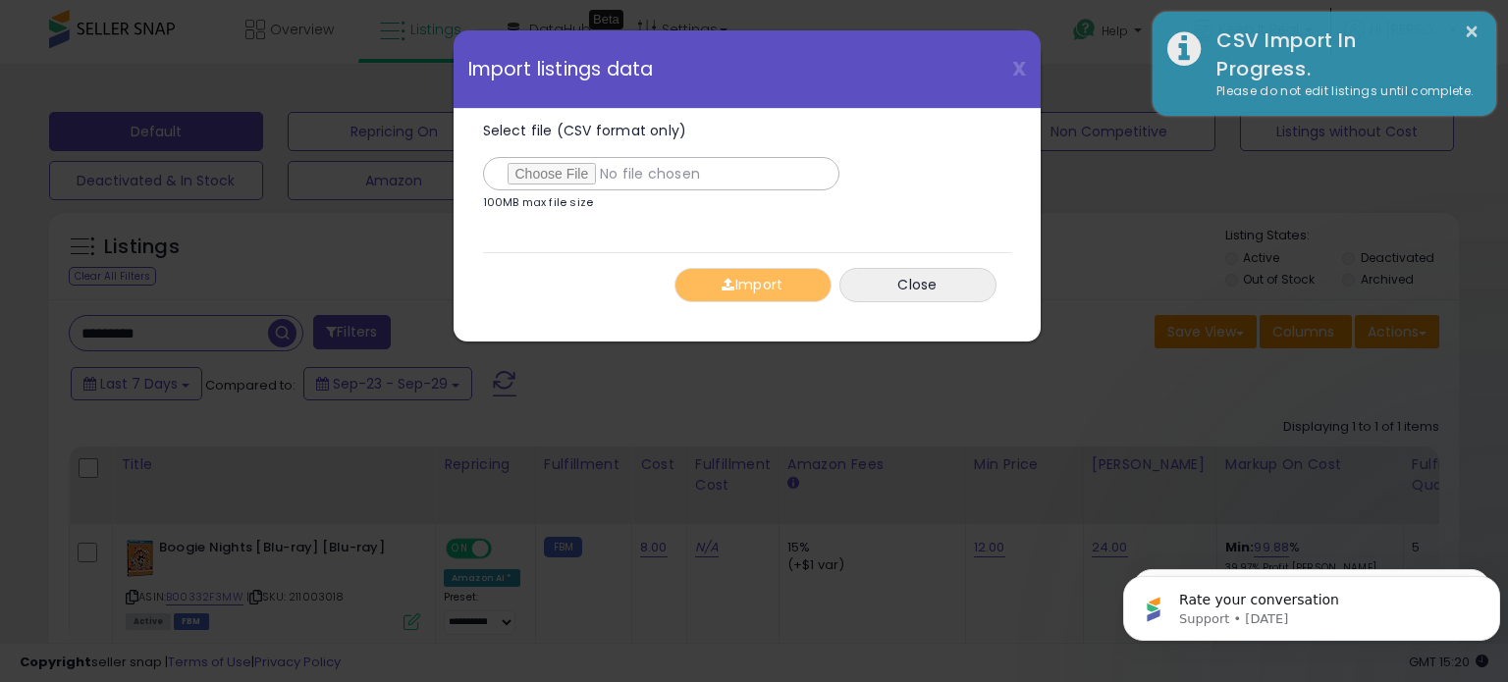 This screenshot has height=682, width=1508. Describe the element at coordinates (38, 75) in the screenshot. I see `img: Profile image for Support` at that location.